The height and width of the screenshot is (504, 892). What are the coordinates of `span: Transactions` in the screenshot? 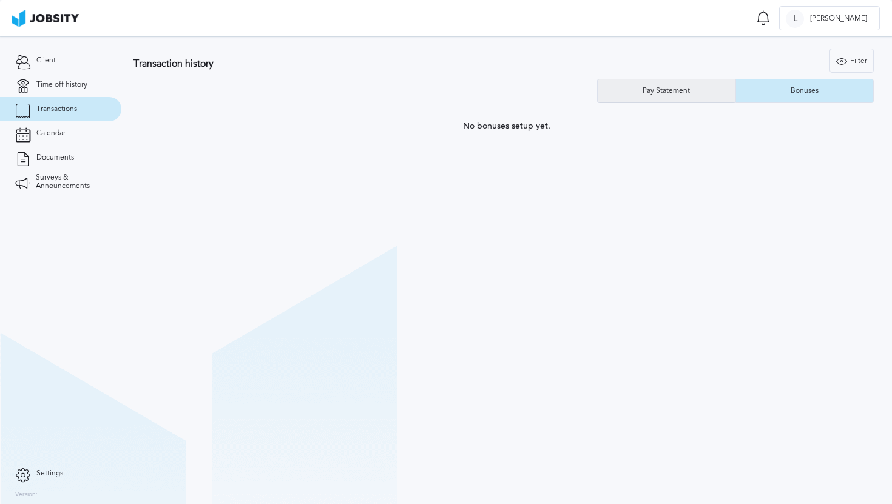 It's located at (56, 109).